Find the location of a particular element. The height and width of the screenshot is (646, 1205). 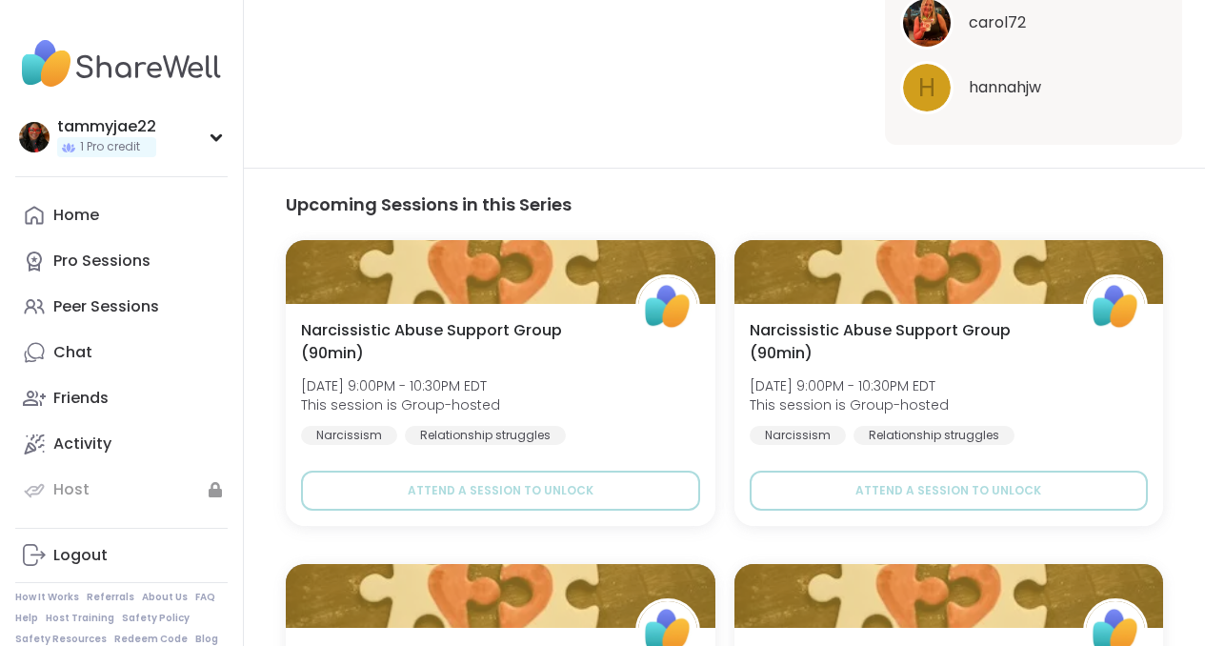

a: Referrals is located at coordinates (110, 597).